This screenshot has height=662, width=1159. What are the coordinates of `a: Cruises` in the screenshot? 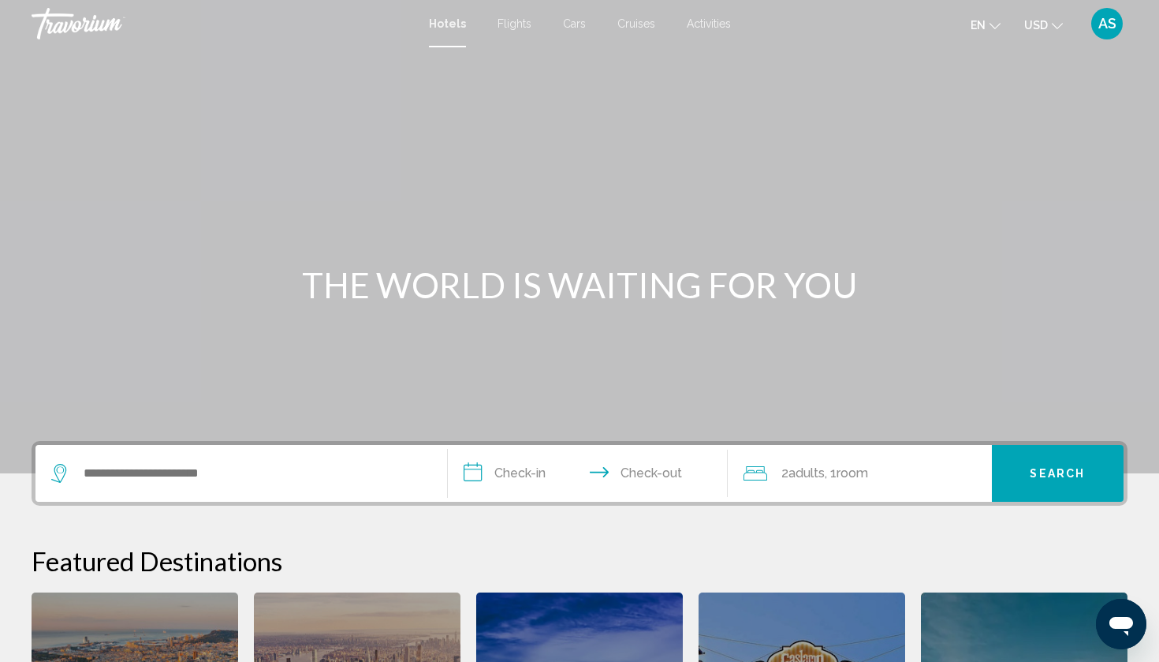 It's located at (636, 24).